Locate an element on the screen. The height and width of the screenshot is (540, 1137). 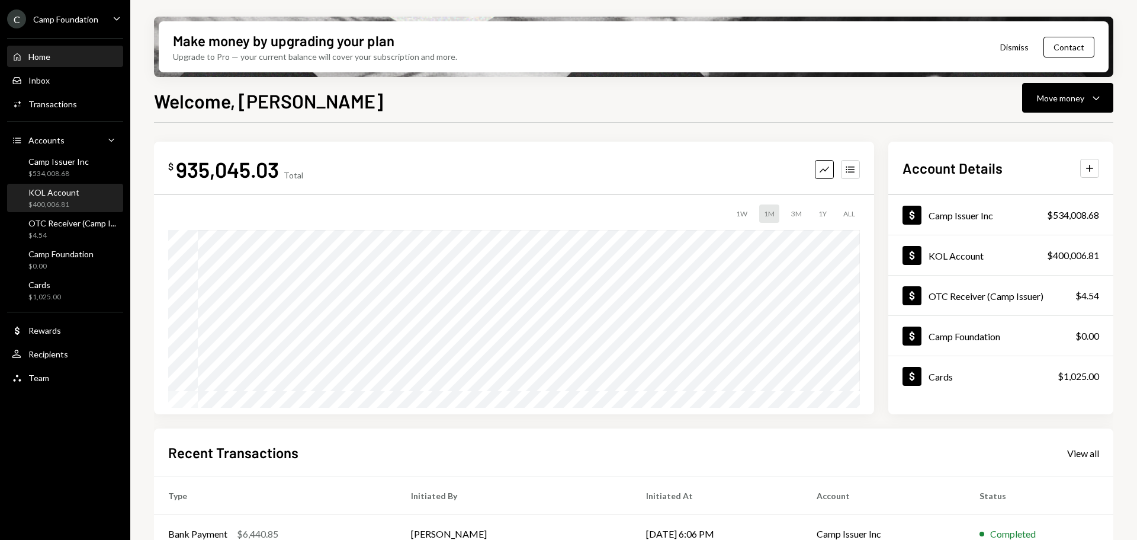
div: Rewards is located at coordinates (44, 330).